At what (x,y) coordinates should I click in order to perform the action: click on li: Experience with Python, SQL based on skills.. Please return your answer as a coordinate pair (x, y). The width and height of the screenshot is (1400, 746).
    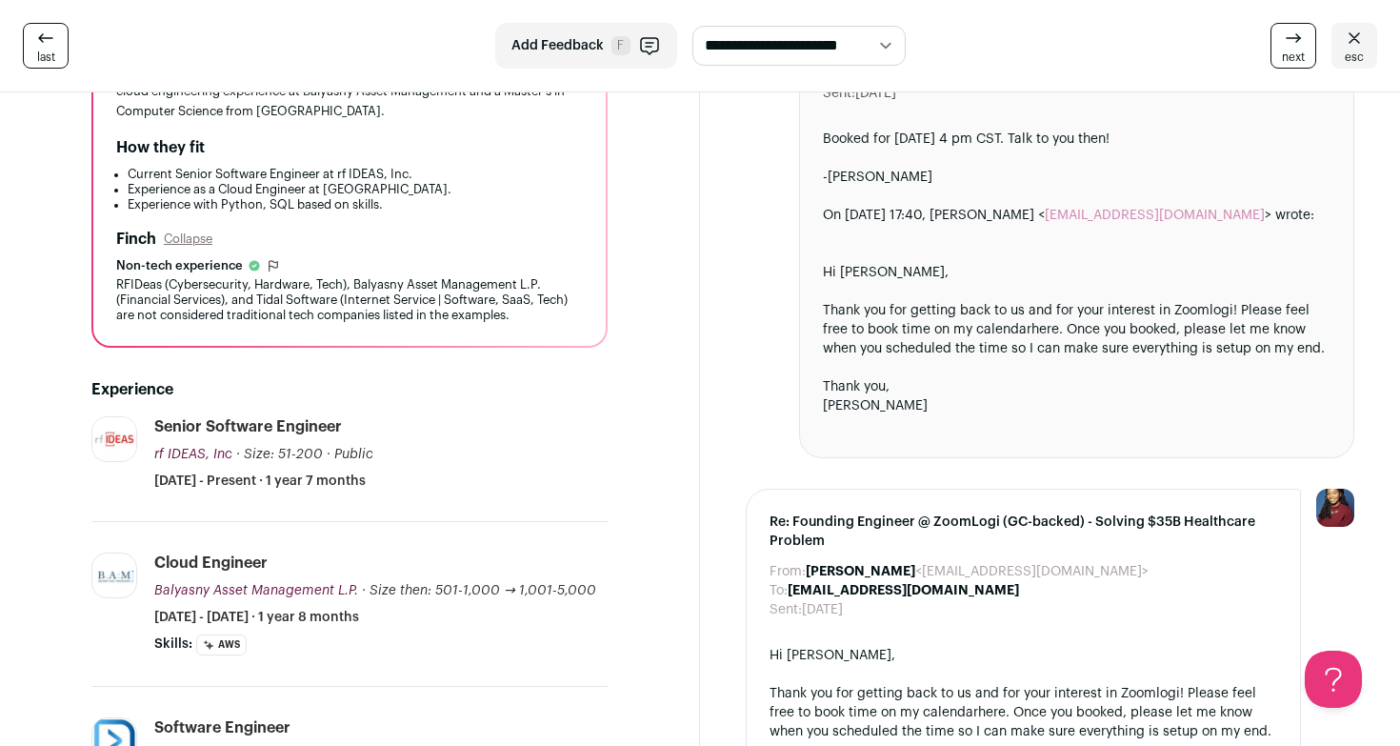
    Looking at the image, I should click on (355, 205).